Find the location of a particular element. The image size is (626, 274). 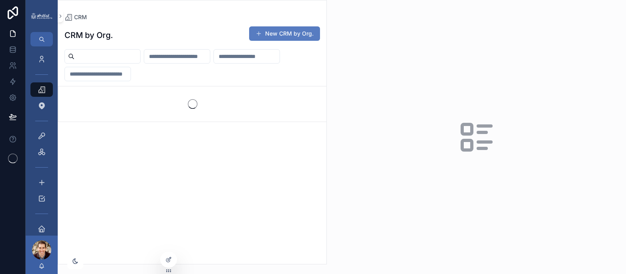

a: CRM is located at coordinates (76, 17).